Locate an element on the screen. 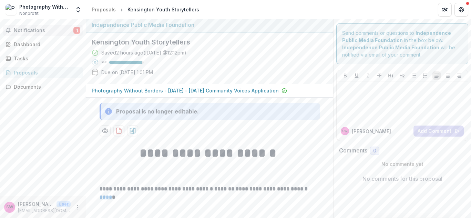 The height and width of the screenshot is (218, 471). div: Dashboard is located at coordinates (45, 44).